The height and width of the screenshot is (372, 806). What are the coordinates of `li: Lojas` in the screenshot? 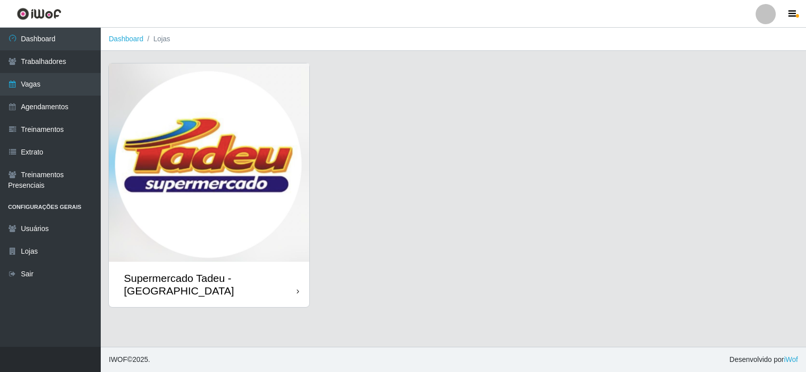 It's located at (157, 39).